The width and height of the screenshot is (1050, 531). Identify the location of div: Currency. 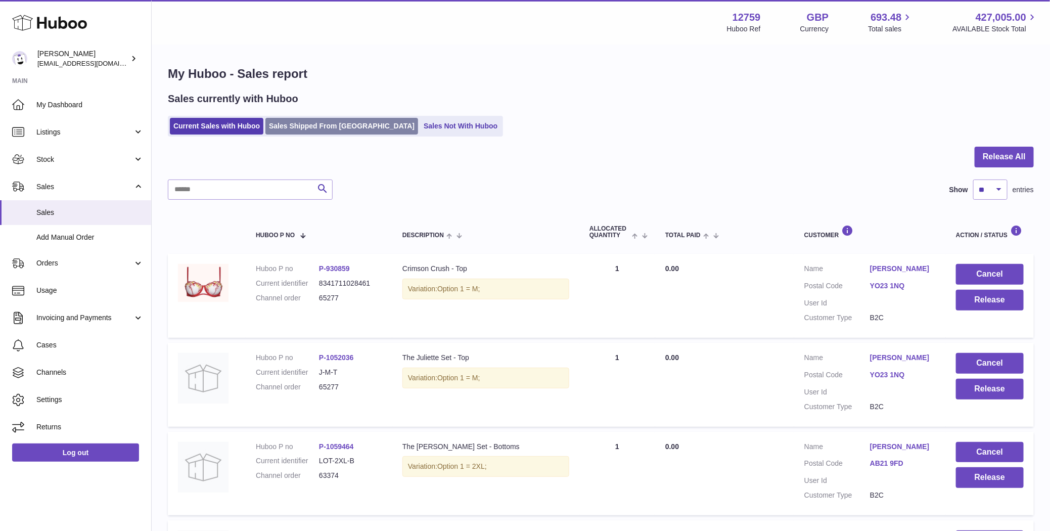
(814, 29).